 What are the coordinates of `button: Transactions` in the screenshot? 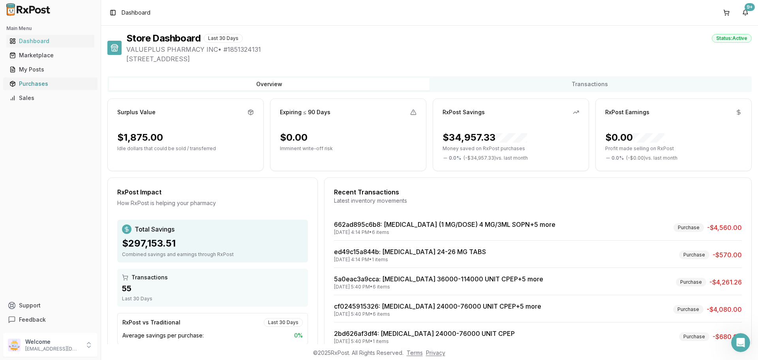 It's located at (590, 84).